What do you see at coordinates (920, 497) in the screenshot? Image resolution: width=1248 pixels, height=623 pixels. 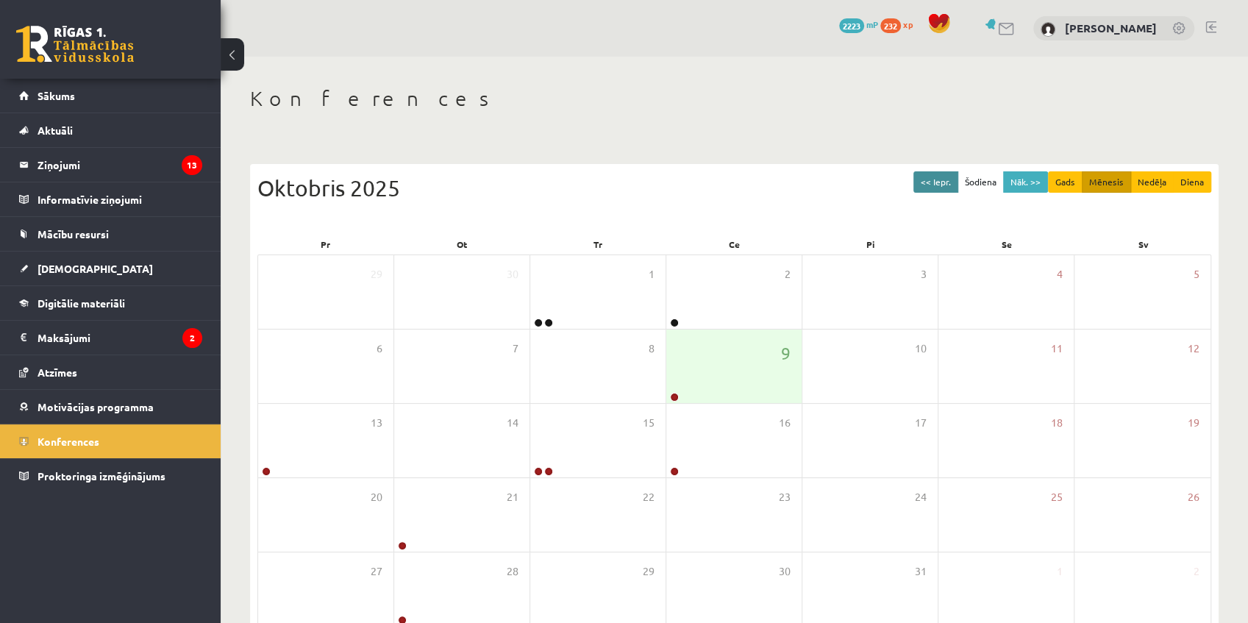 I see `span: 24` at bounding box center [920, 497].